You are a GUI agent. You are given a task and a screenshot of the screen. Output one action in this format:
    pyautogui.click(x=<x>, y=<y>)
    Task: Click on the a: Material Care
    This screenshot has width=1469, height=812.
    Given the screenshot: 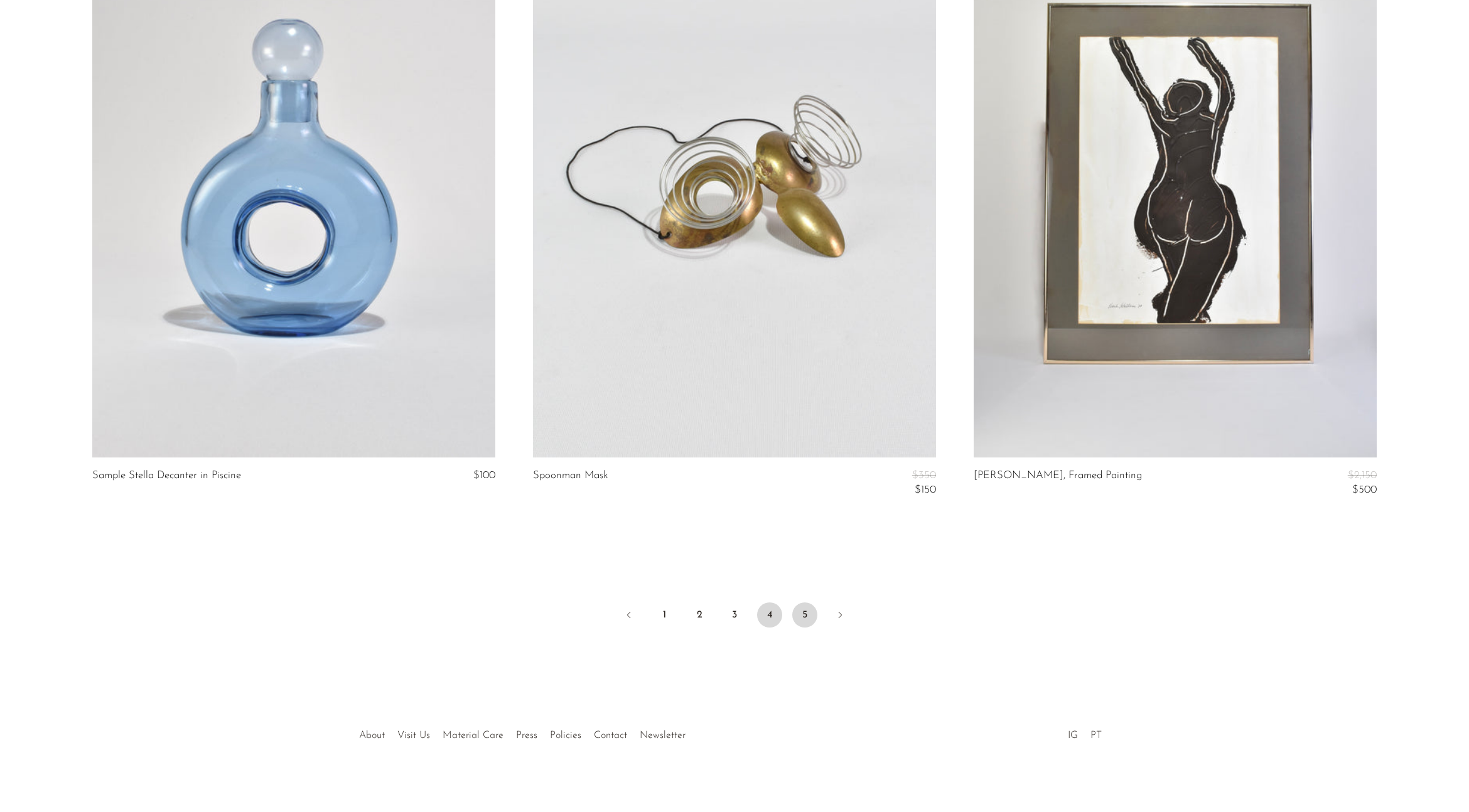 What is the action you would take?
    pyautogui.click(x=473, y=735)
    